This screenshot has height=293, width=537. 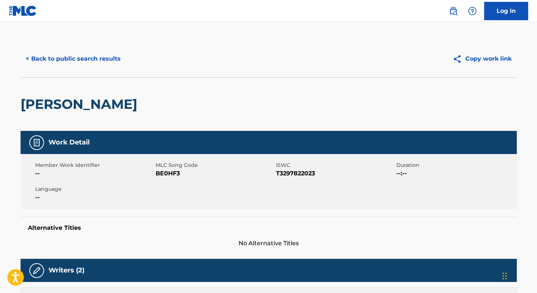 I want to click on a: Public Search, so click(x=454, y=11).